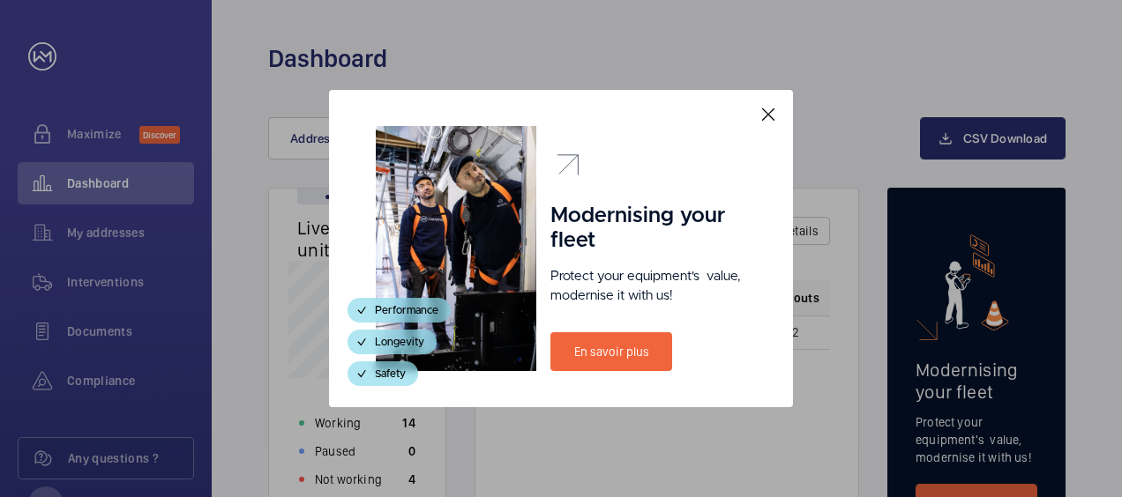  Describe the element at coordinates (383, 374) in the screenshot. I see `div: Safety` at that location.